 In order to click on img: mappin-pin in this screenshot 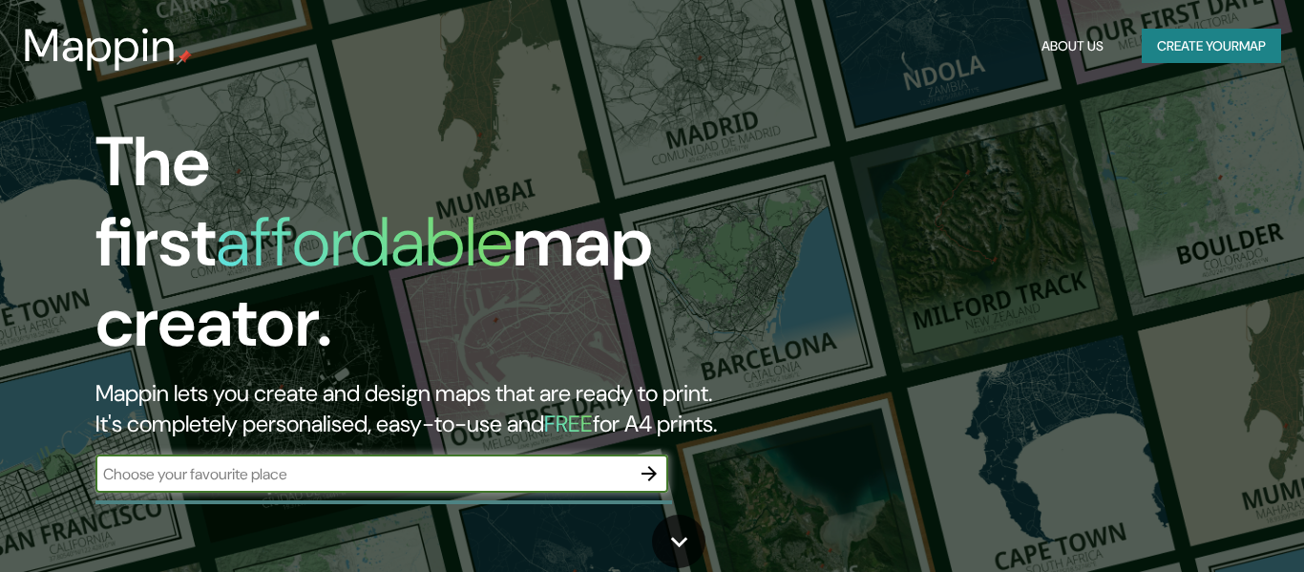, I will do `click(184, 57)`.